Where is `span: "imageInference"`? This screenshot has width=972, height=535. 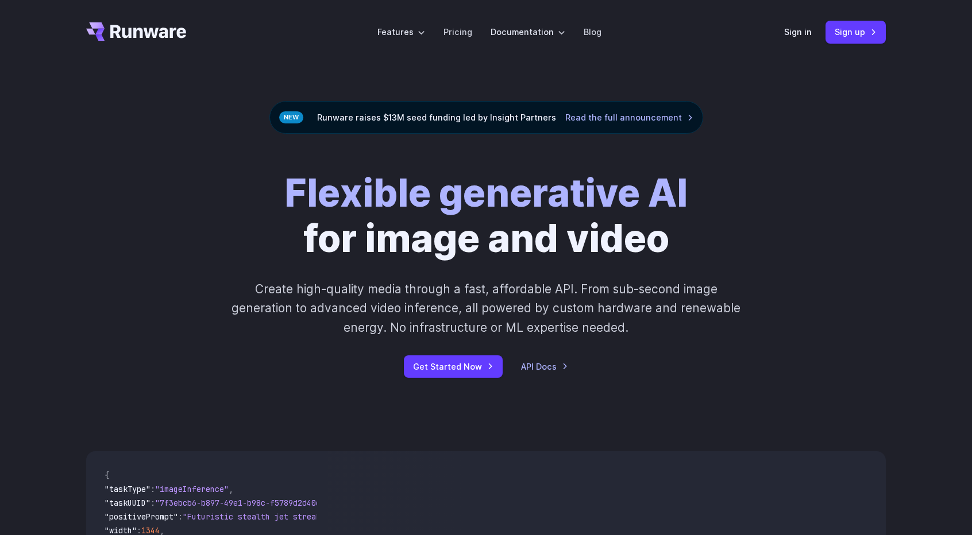
span: "imageInference" is located at coordinates (192, 489).